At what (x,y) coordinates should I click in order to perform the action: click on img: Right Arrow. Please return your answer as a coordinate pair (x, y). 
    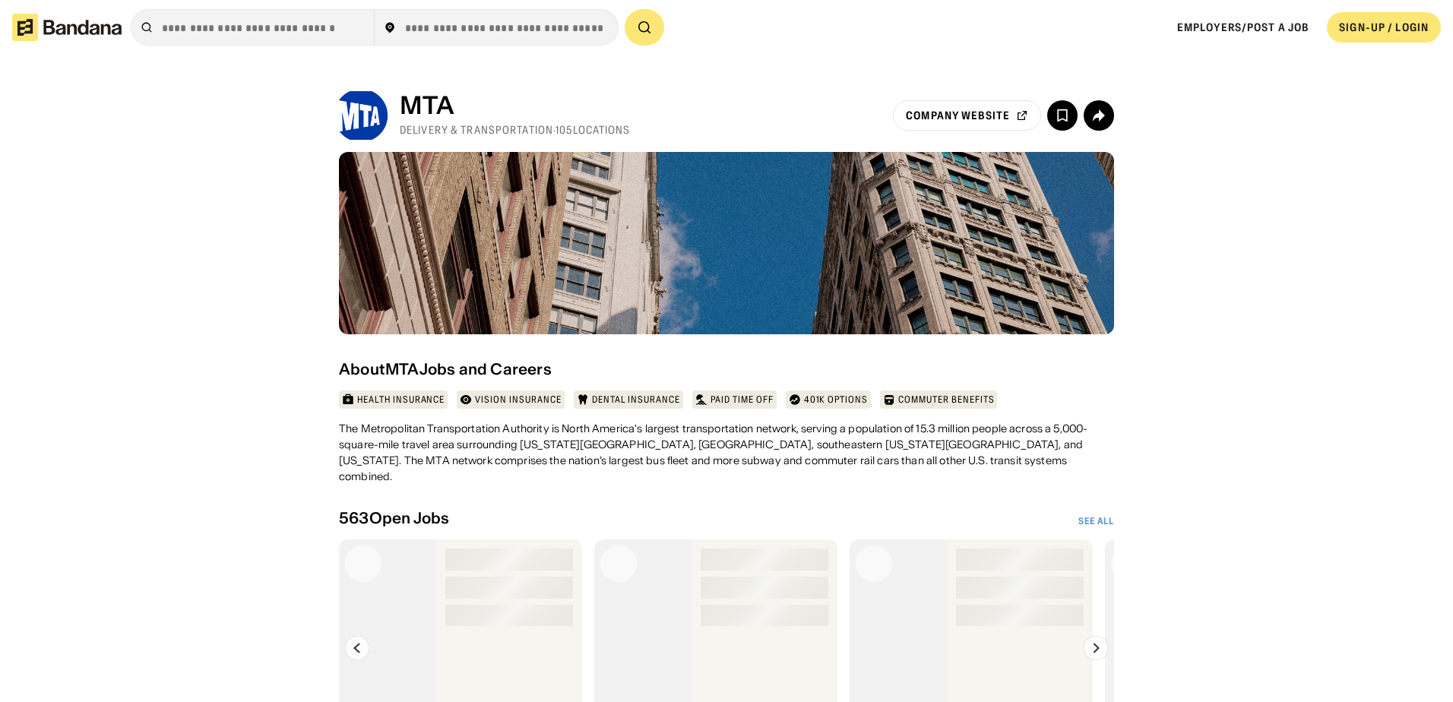
    Looking at the image, I should click on (1096, 648).